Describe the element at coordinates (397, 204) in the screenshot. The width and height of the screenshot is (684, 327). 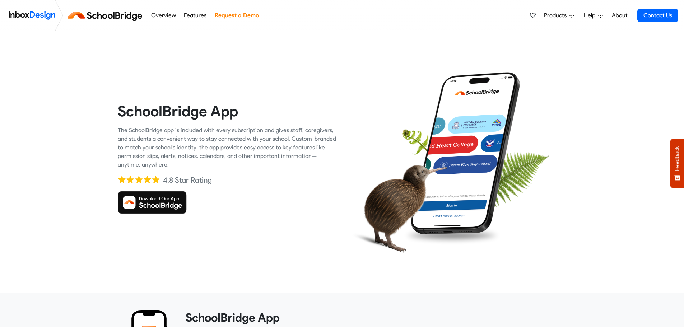
I see `img: kiwi_bird.png` at that location.